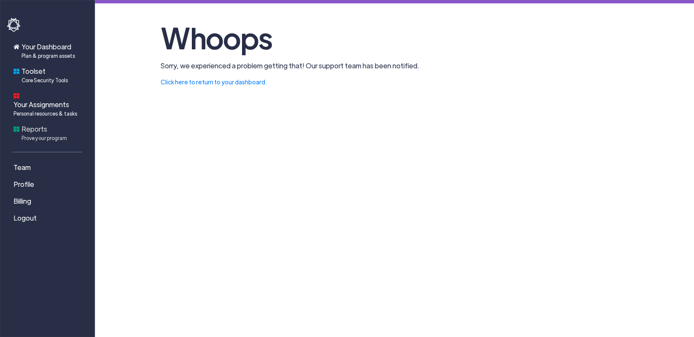  What do you see at coordinates (49, 201) in the screenshot?
I see `a: Billing` at bounding box center [49, 201].